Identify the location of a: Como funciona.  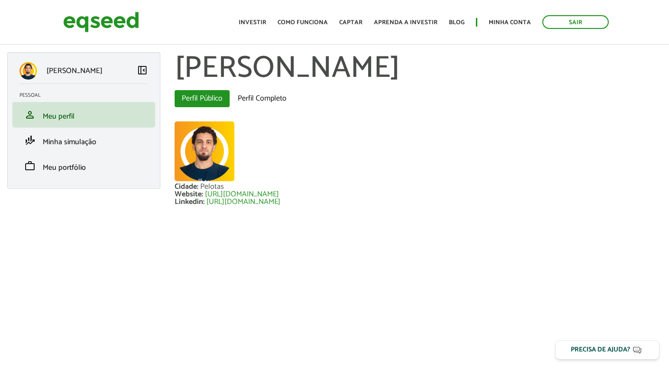
(303, 22).